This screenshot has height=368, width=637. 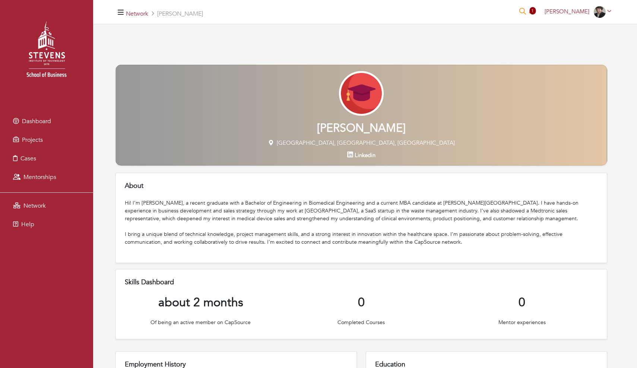 I want to click on a: Dashboard, so click(x=47, y=121).